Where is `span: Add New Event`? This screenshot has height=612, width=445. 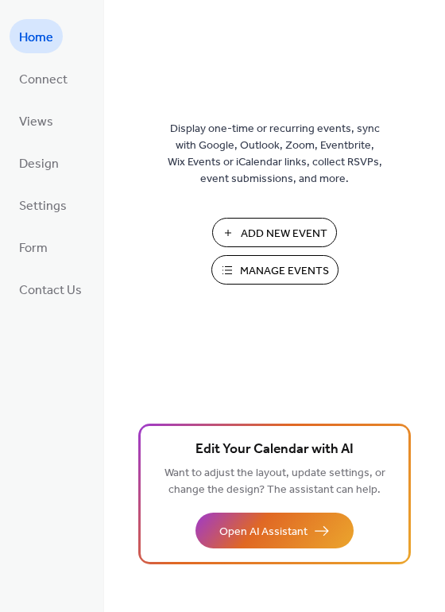
span: Add New Event is located at coordinates (284, 234).